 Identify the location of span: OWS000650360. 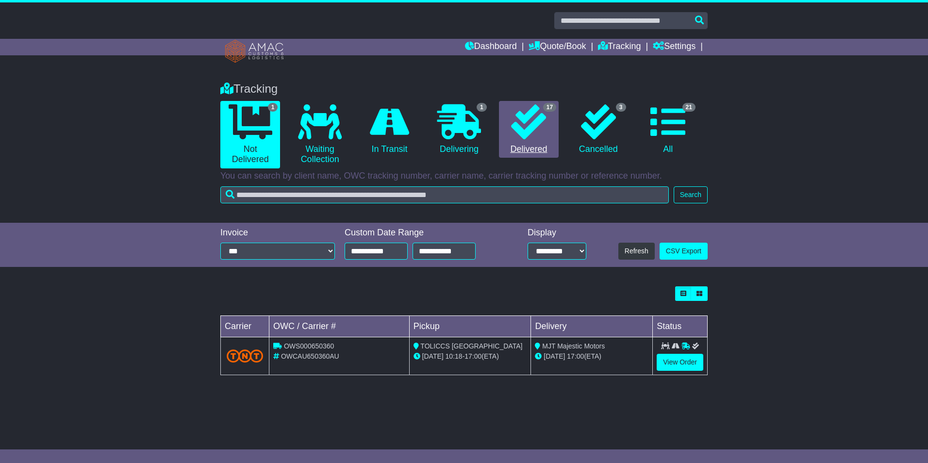
(309, 346).